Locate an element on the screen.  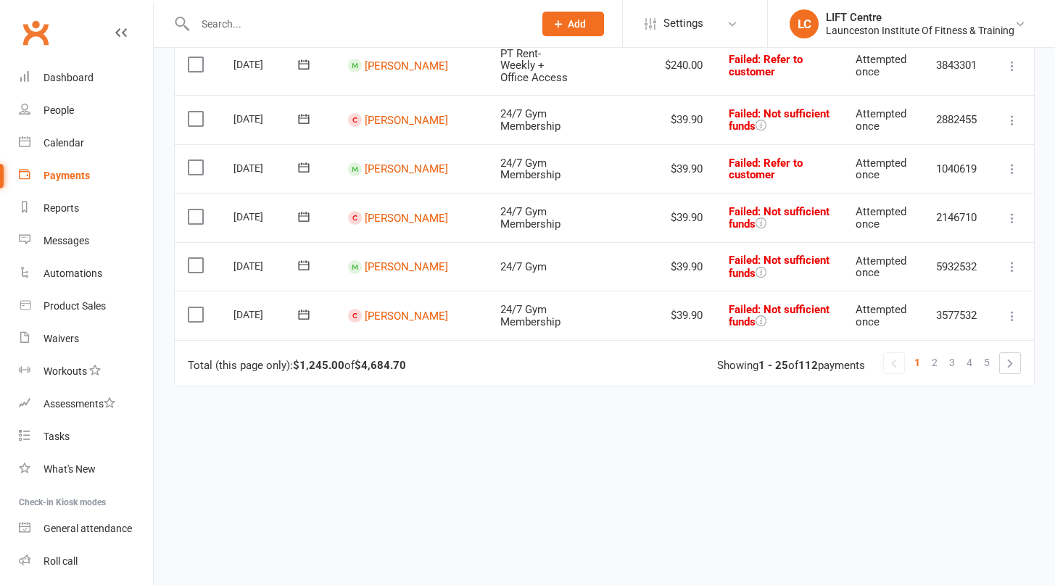
div: Roll call is located at coordinates (60, 561).